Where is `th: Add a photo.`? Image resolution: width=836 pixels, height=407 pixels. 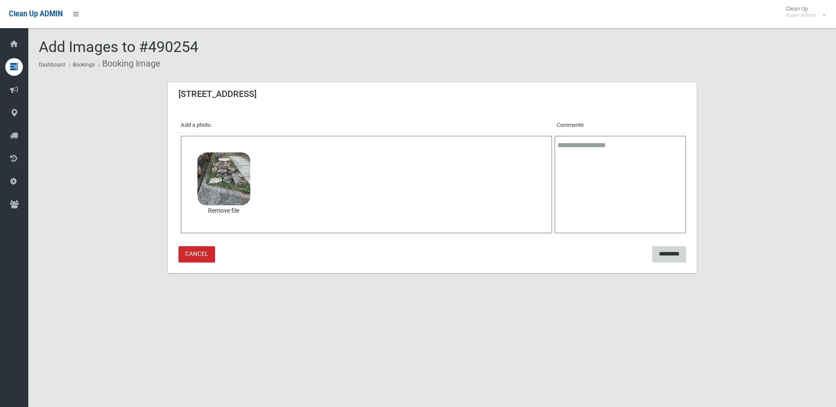
th: Add a photo. is located at coordinates (367, 125).